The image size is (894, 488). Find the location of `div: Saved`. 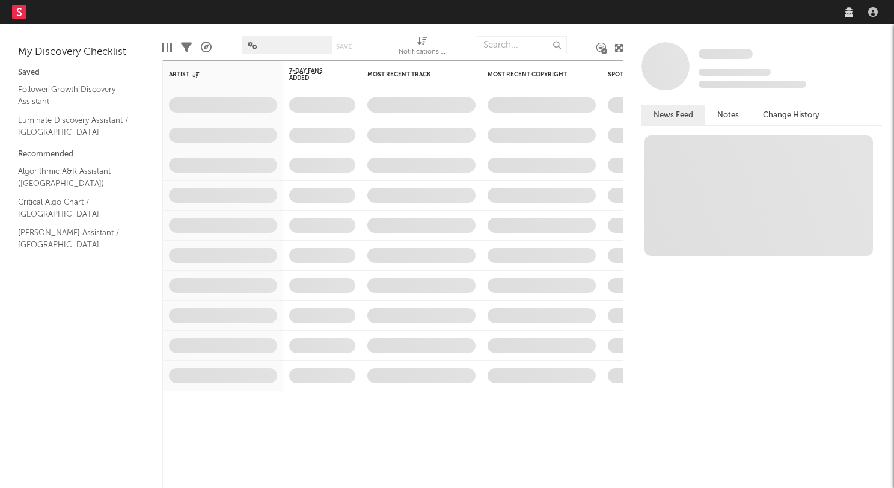

div: Saved is located at coordinates (81, 73).